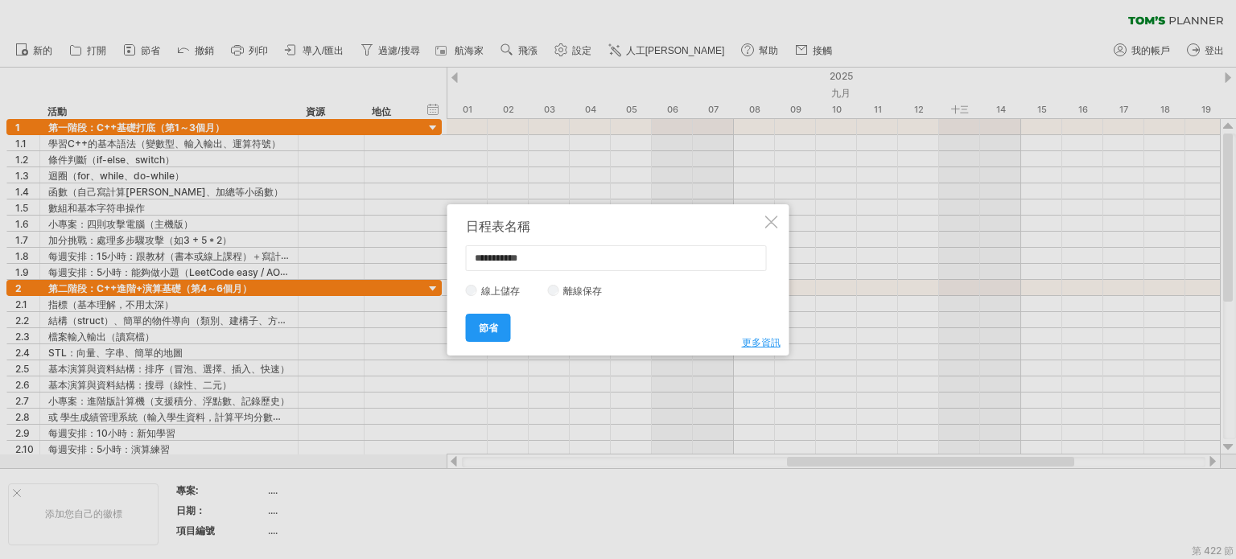 The height and width of the screenshot is (559, 1236). I want to click on font: 更多資訊, so click(761, 342).